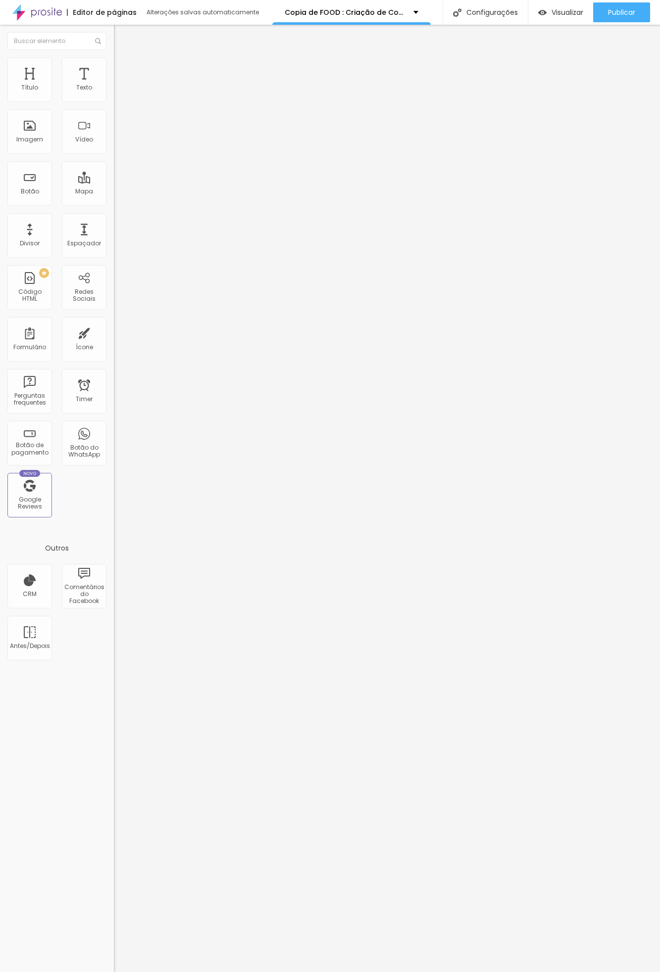 This screenshot has width=660, height=972. What do you see at coordinates (621, 12) in the screenshot?
I see `span: Publicar` at bounding box center [621, 12].